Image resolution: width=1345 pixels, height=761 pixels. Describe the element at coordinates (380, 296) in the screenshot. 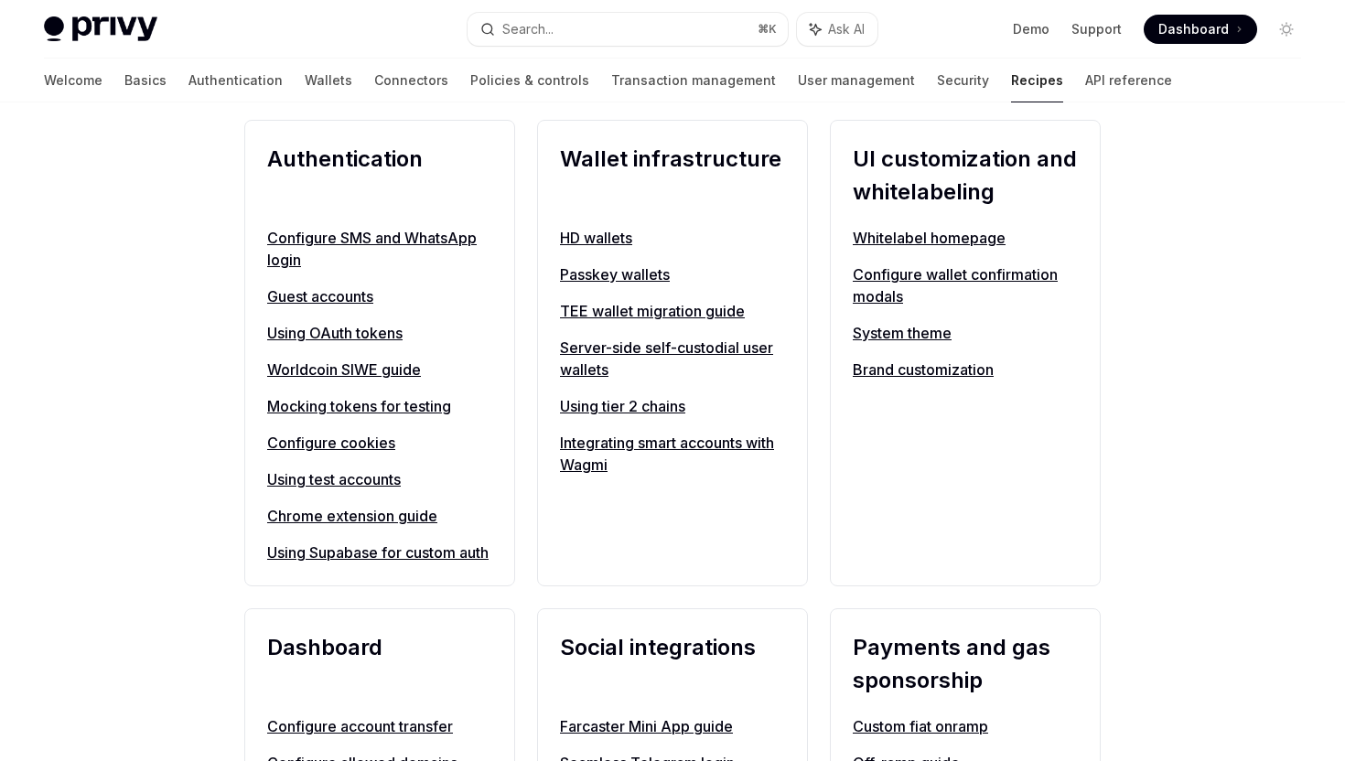

I see `a: Guest accounts` at that location.